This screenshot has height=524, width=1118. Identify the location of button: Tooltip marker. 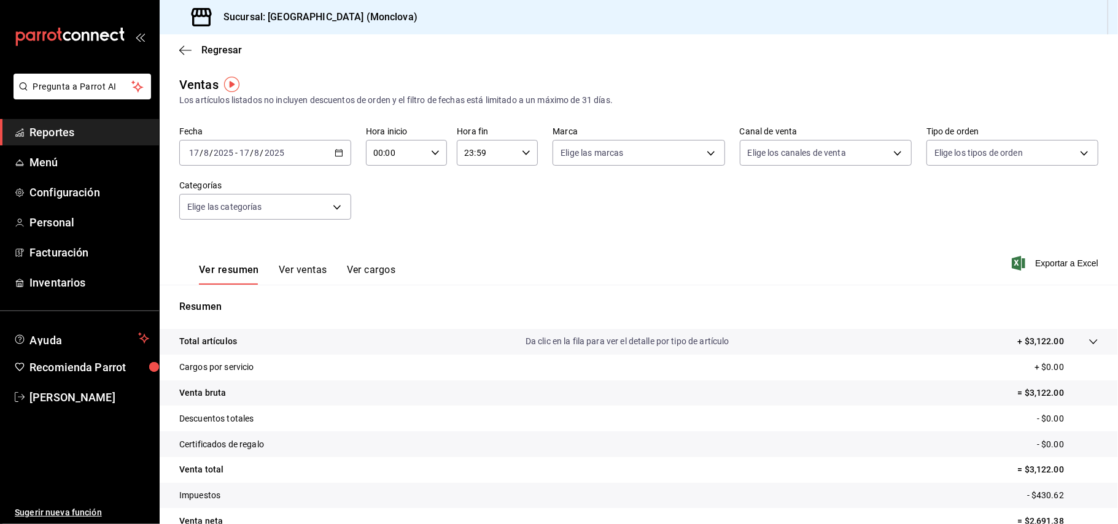
(231, 84).